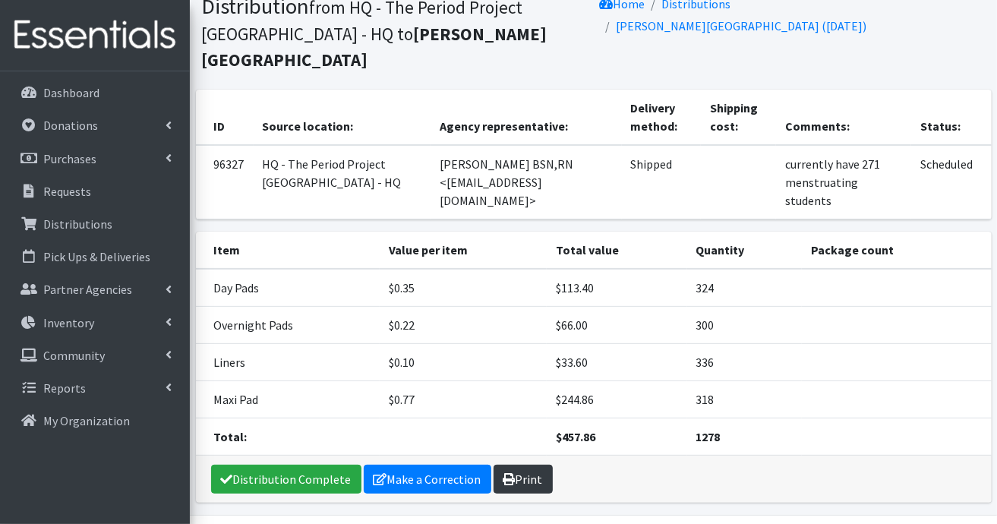  I want to click on td: $244.86, so click(617, 399).